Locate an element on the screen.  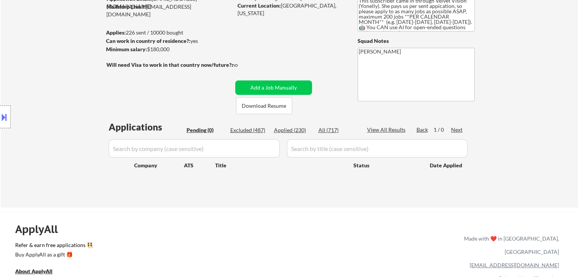
div: Pending (0) is located at coordinates (206, 130).